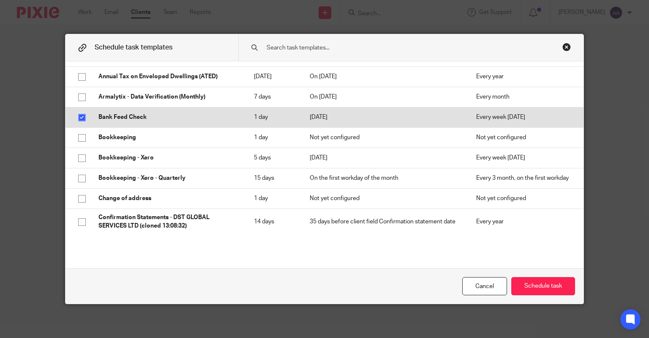  Describe the element at coordinates (168, 76) in the screenshot. I see `p: Annual Tax on Enveloped Dwellings (ATED)` at that location.